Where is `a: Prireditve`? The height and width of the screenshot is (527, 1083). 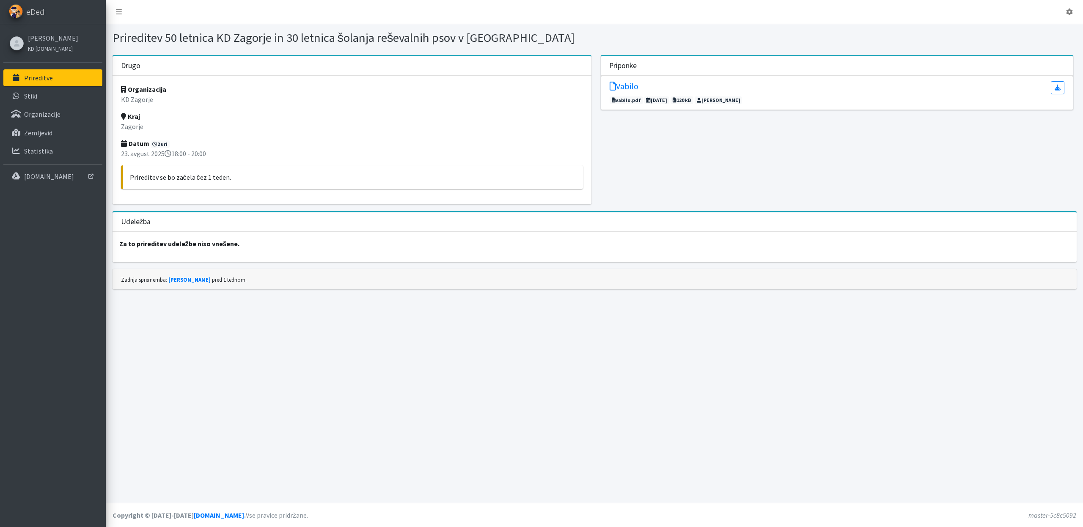 a: Prireditve is located at coordinates (53, 78).